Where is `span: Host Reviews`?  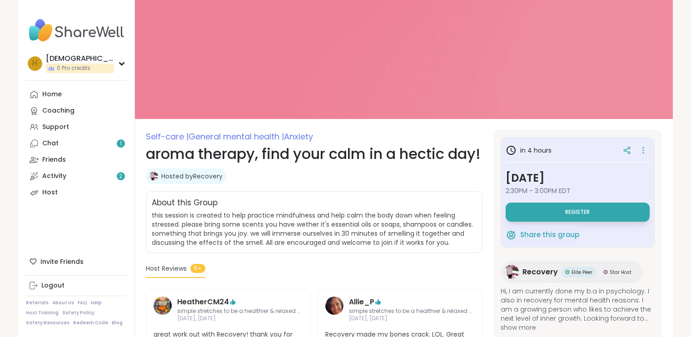
span: Host Reviews is located at coordinates (166, 269).